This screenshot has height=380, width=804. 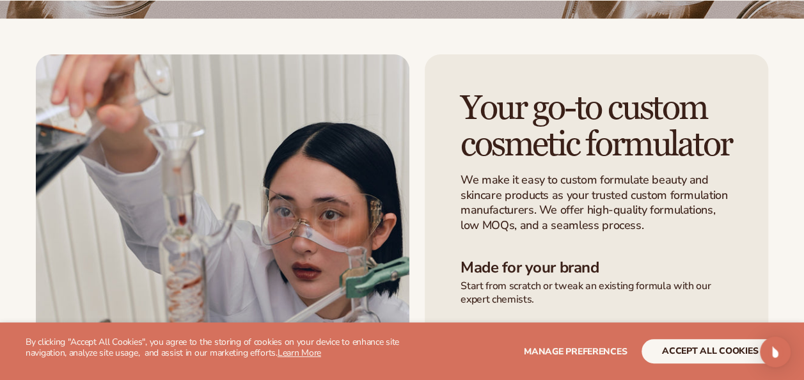 What do you see at coordinates (596, 267) in the screenshot?
I see `h3: Made for your brand` at bounding box center [596, 267].